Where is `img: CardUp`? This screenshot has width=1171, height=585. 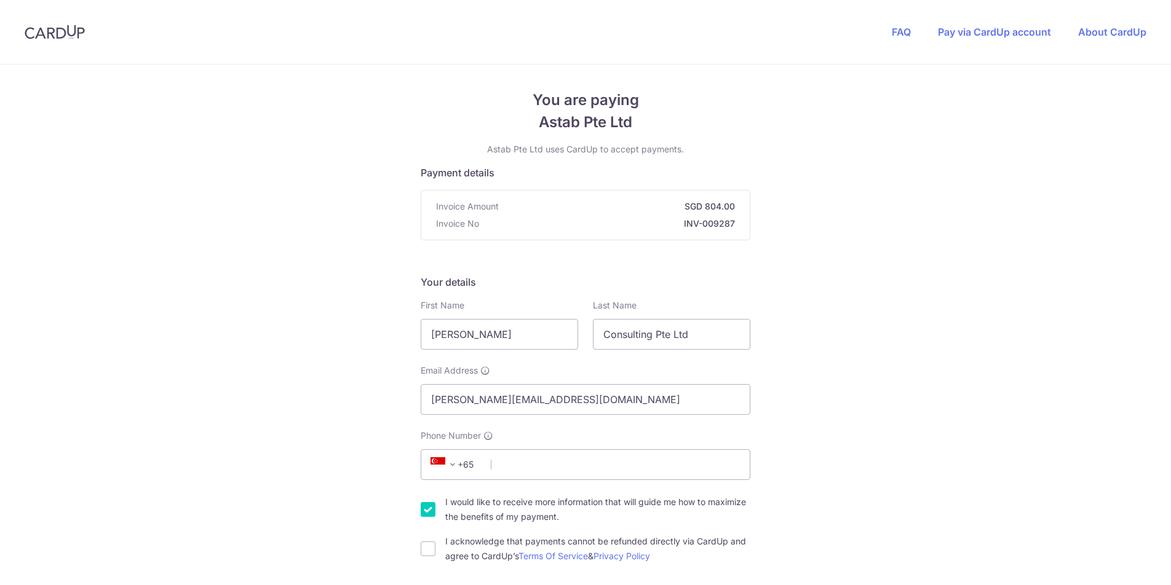 img: CardUp is located at coordinates (55, 32).